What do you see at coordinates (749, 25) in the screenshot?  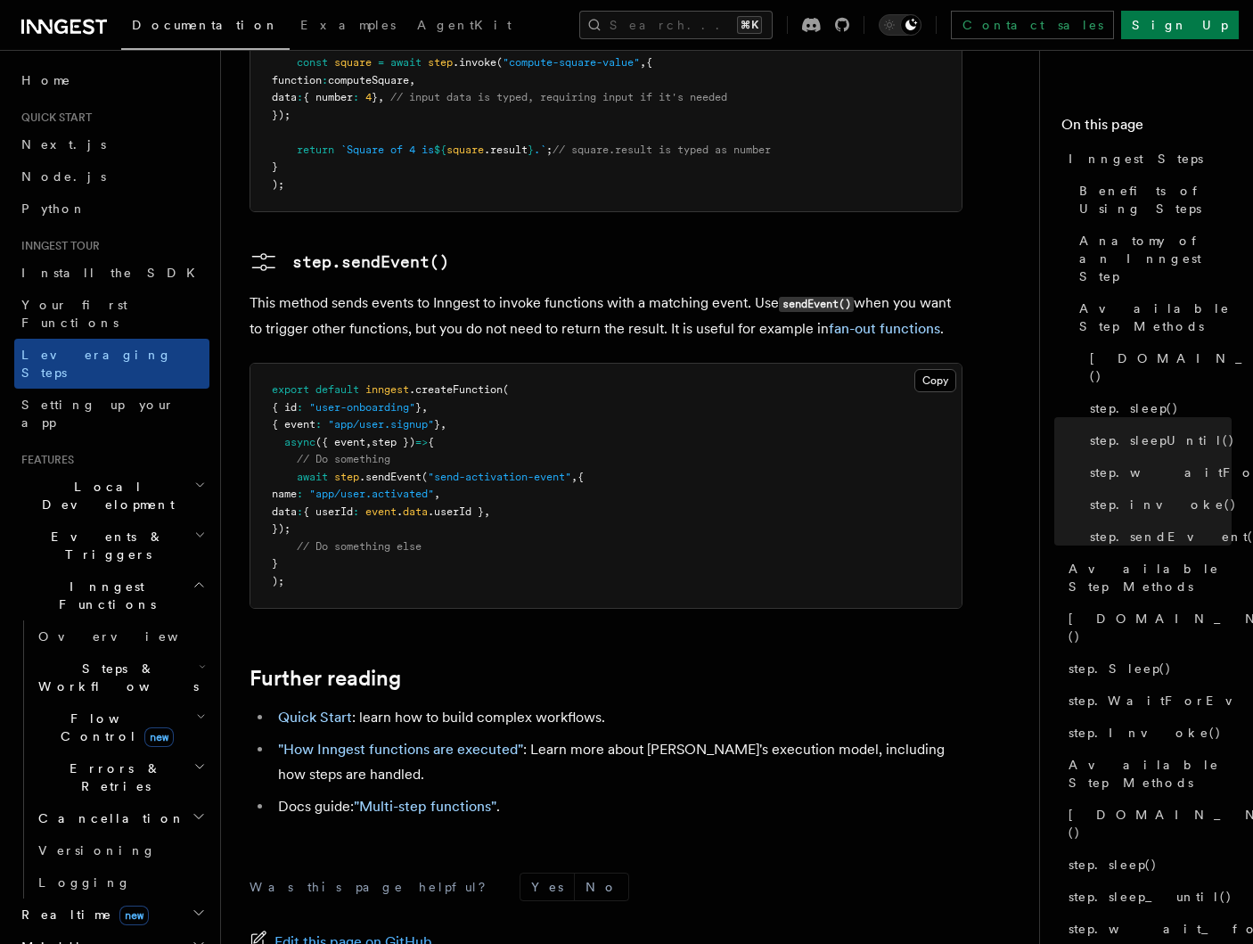 I see `kbd: ⌘K` at bounding box center [749, 25].